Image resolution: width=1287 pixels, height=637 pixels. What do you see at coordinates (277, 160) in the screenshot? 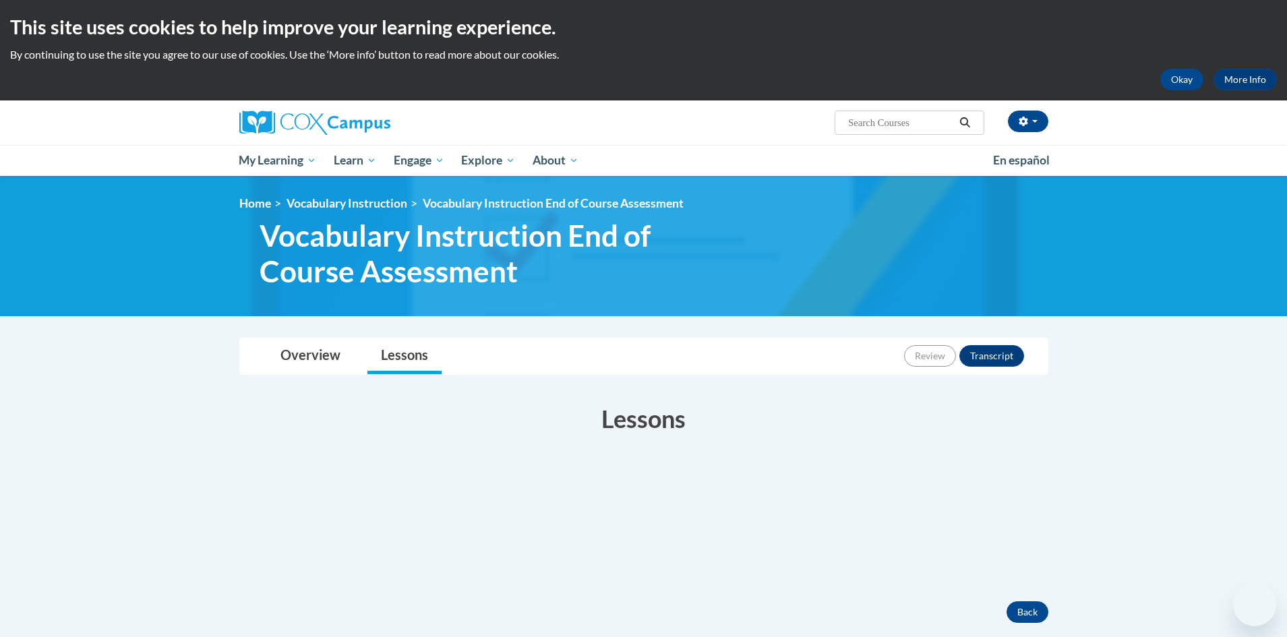
I see `span: My Learning` at bounding box center [277, 160].